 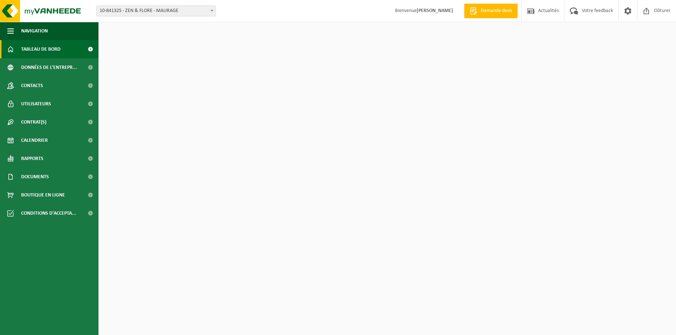 What do you see at coordinates (34, 31) in the screenshot?
I see `span: Navigation` at bounding box center [34, 31].